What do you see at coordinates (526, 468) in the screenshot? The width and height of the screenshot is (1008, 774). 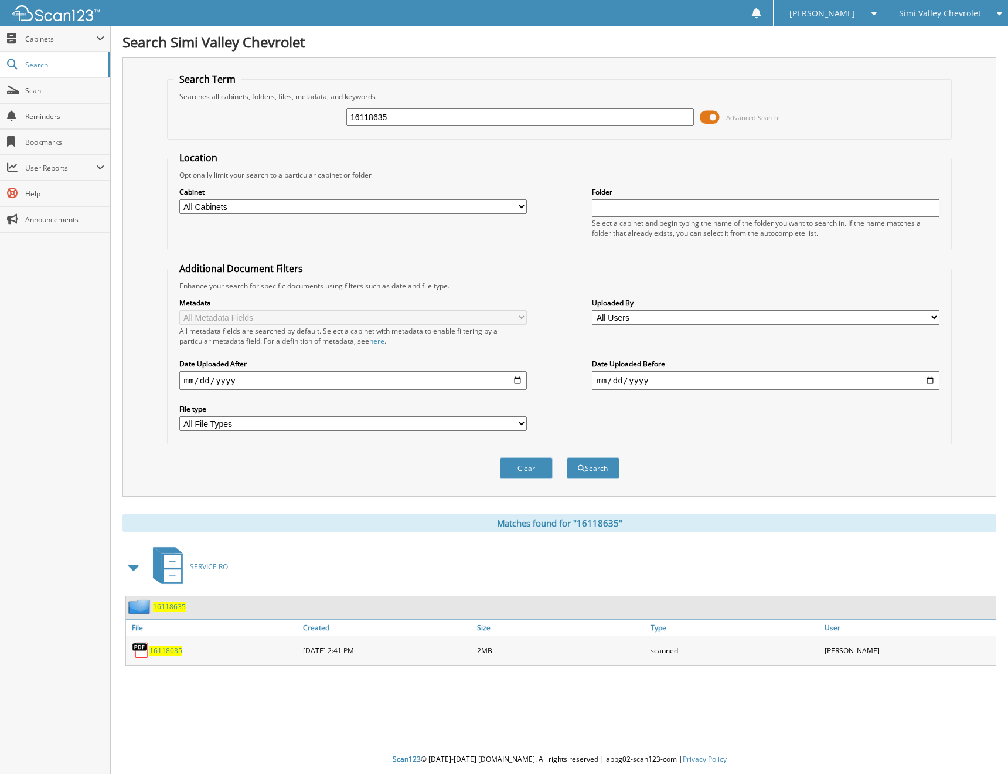 I see `button: Clear` at bounding box center [526, 468].